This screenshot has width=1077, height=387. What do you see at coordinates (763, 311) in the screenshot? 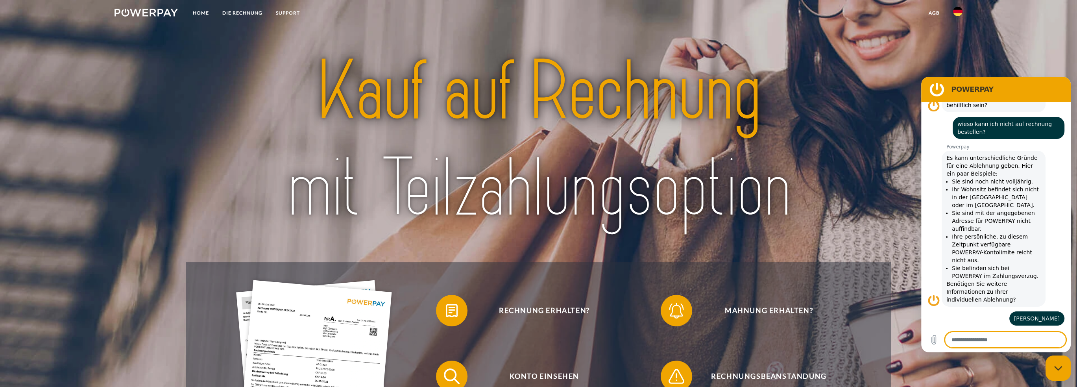
I see `button: Mahnung erhalten?` at bounding box center [763, 311].